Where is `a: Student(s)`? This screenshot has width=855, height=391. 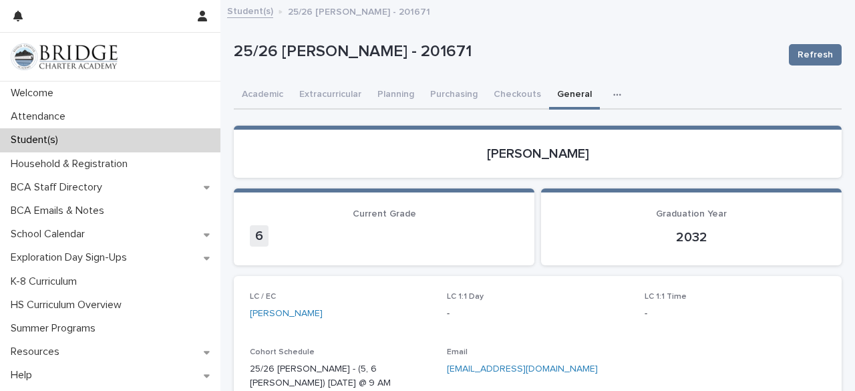
a: Student(s) is located at coordinates (250, 10).